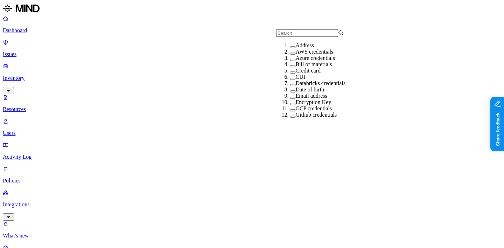 The width and height of the screenshot is (504, 248). What do you see at coordinates (307, 33) in the screenshot?
I see `input: Search` at bounding box center [307, 33].